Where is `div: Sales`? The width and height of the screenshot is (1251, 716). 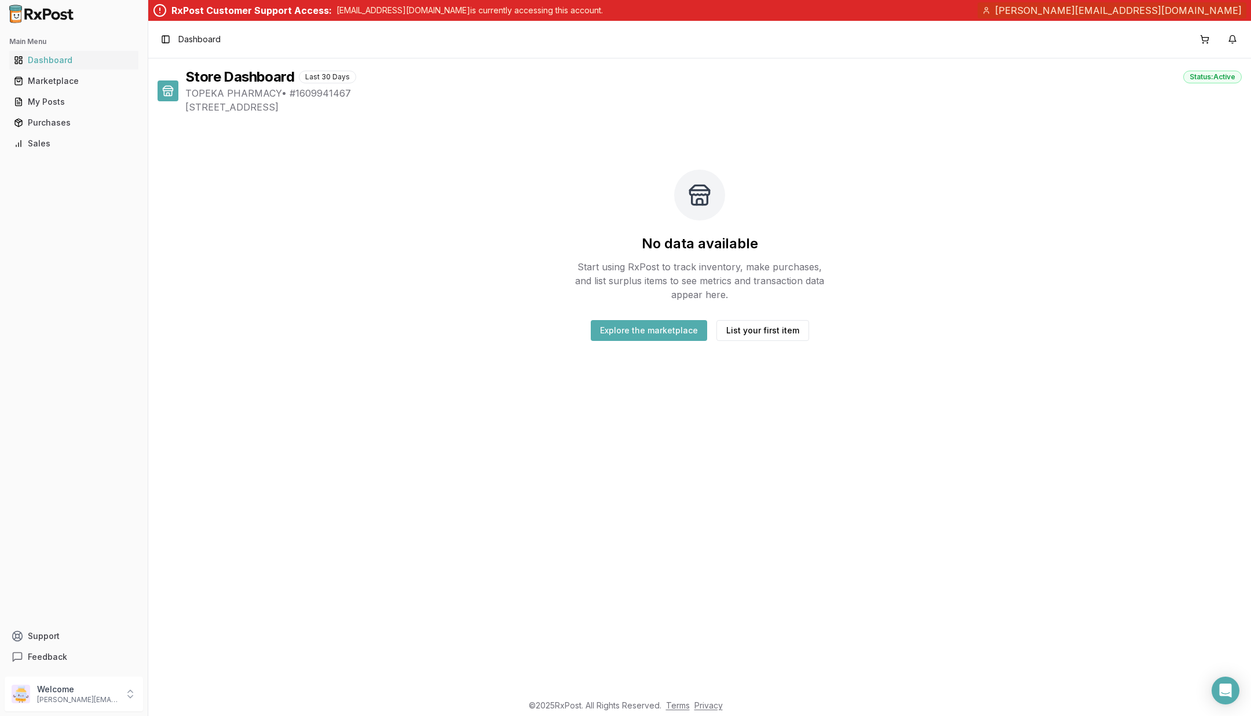 div: Sales is located at coordinates (74, 144).